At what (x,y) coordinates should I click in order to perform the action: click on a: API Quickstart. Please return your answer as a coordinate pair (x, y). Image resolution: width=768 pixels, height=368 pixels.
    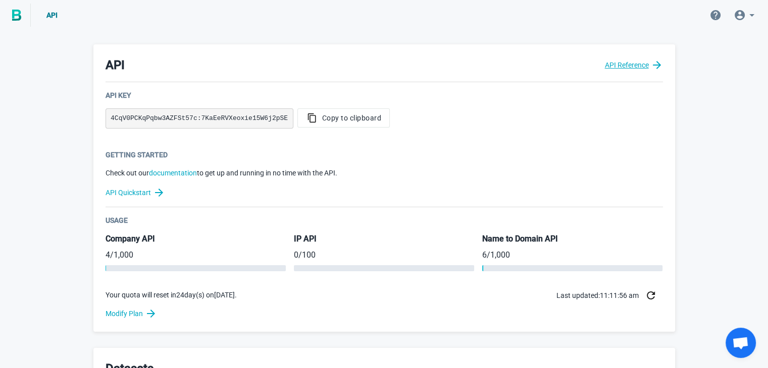
    Looking at the image, I should click on (384, 193).